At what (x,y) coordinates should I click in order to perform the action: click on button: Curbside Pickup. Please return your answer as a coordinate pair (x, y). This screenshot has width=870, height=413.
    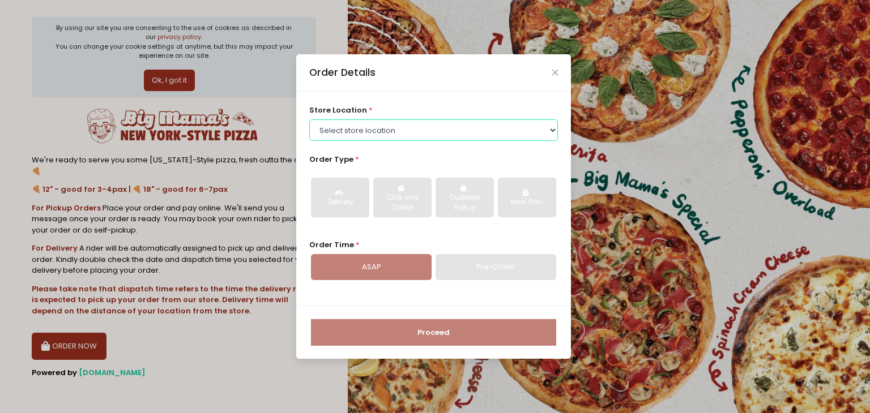
    Looking at the image, I should click on (464, 198).